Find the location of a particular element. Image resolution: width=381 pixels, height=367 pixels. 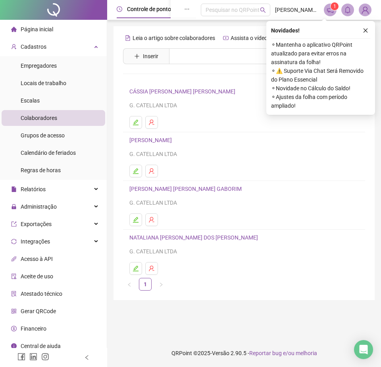

span: Gerar QRCode is located at coordinates (38, 312).